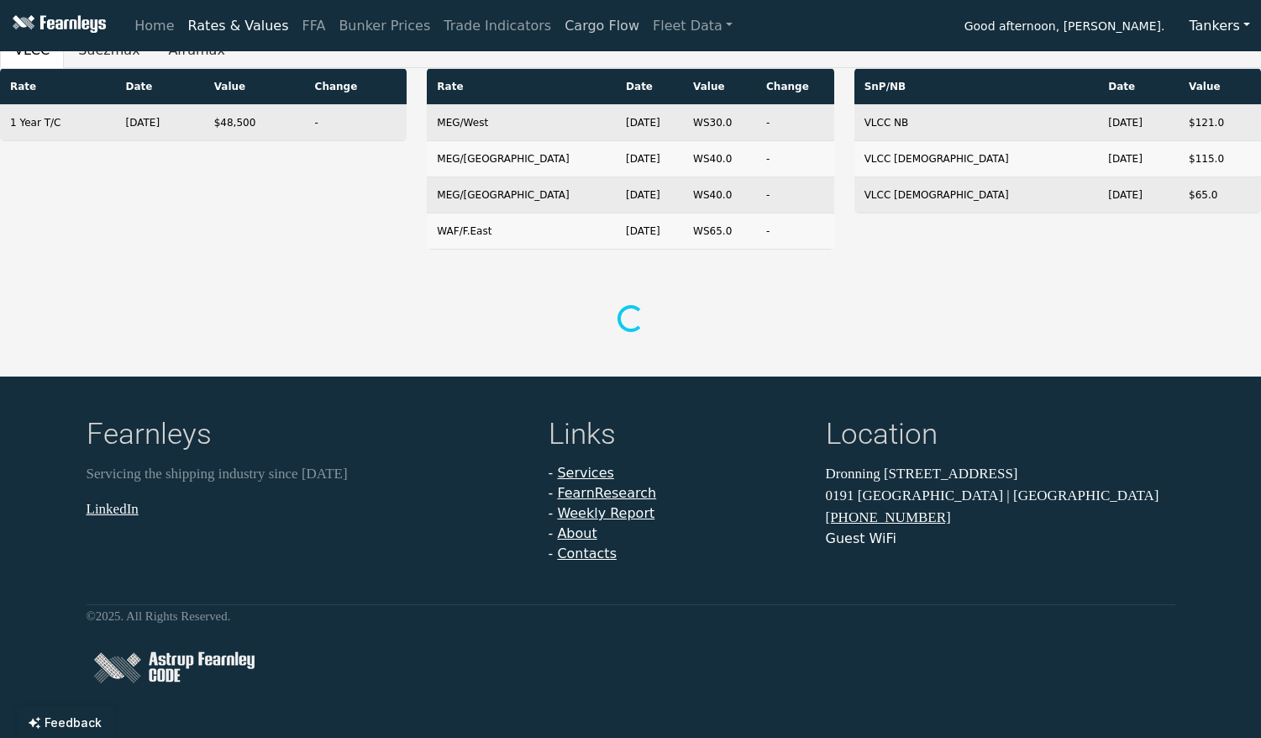  Describe the element at coordinates (521, 87) in the screenshot. I see `th: Rate` at that location.